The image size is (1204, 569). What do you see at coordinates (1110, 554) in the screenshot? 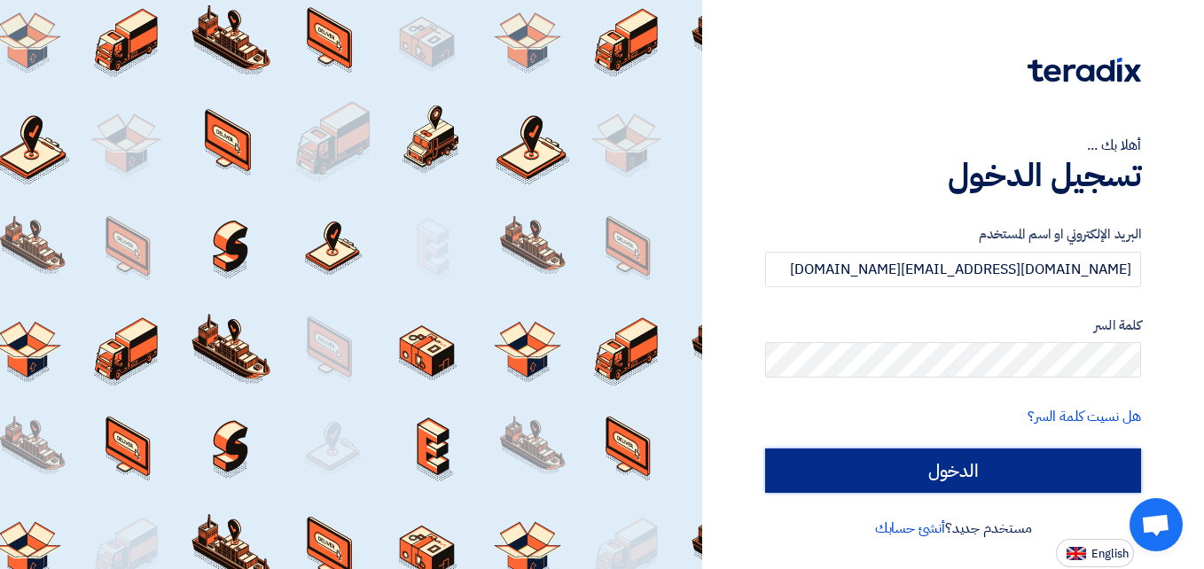
I see `span: English` at bounding box center [1110, 554].